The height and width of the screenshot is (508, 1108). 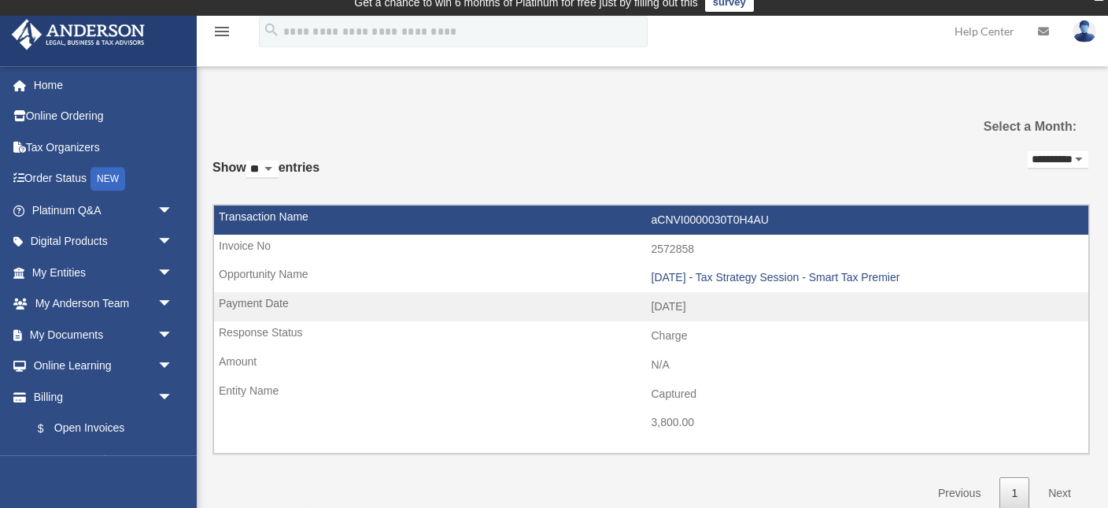 I want to click on td: aCNVI0000030T0H4AU, so click(x=651, y=220).